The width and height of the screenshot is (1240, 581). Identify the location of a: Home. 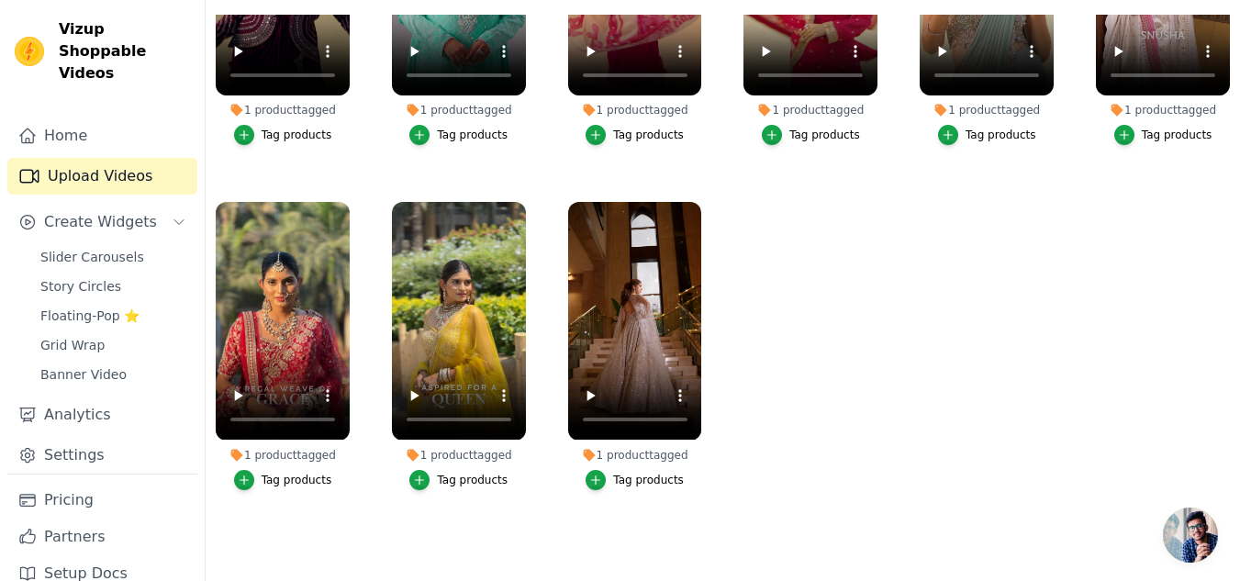
(102, 136).